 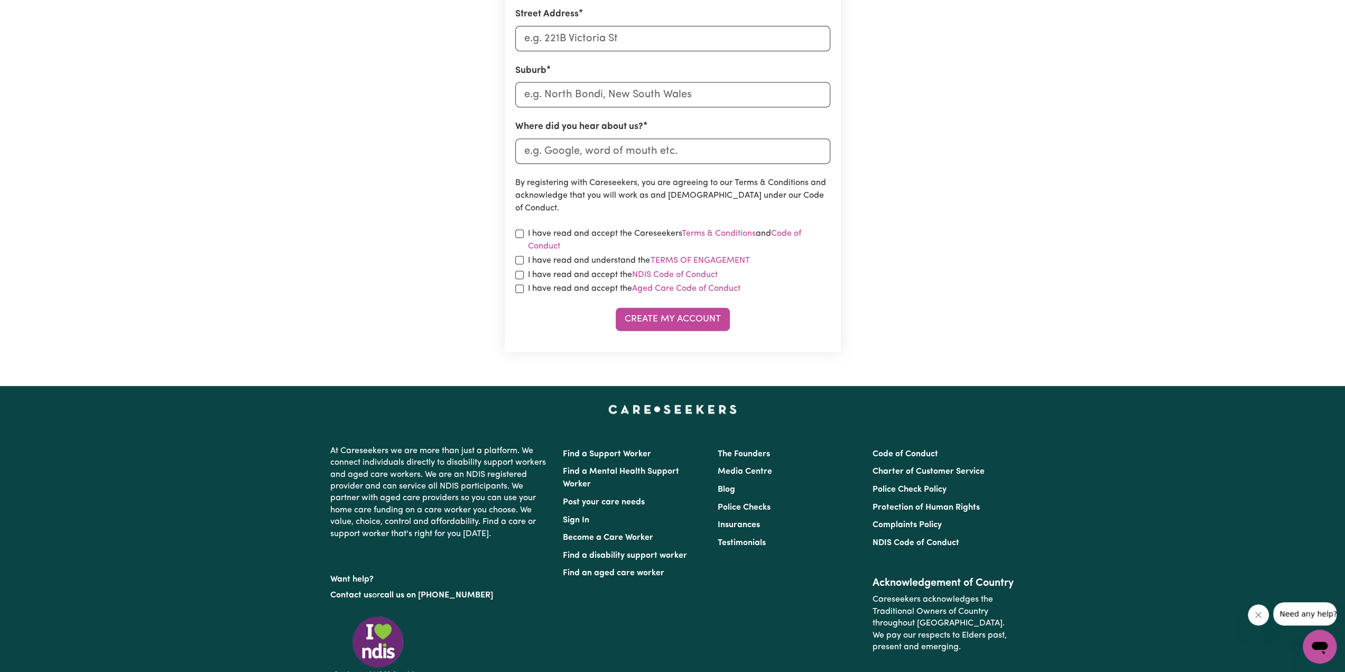 I want to click on a: Blog, so click(x=726, y=490).